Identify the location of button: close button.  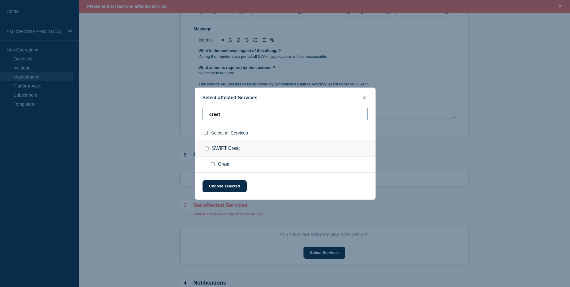
(364, 98).